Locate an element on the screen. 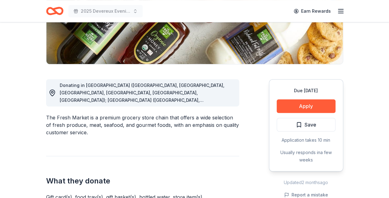 The image size is (389, 198). h2: What they donate is located at coordinates (143, 181).